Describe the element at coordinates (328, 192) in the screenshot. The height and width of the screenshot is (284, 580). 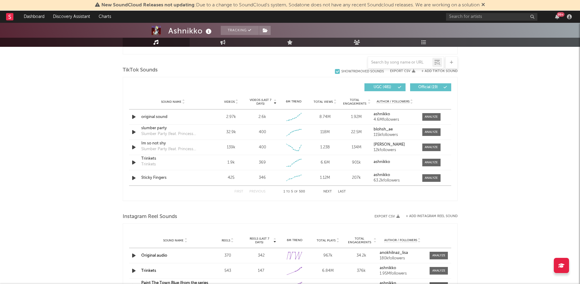
I see `button: Next` at that location.